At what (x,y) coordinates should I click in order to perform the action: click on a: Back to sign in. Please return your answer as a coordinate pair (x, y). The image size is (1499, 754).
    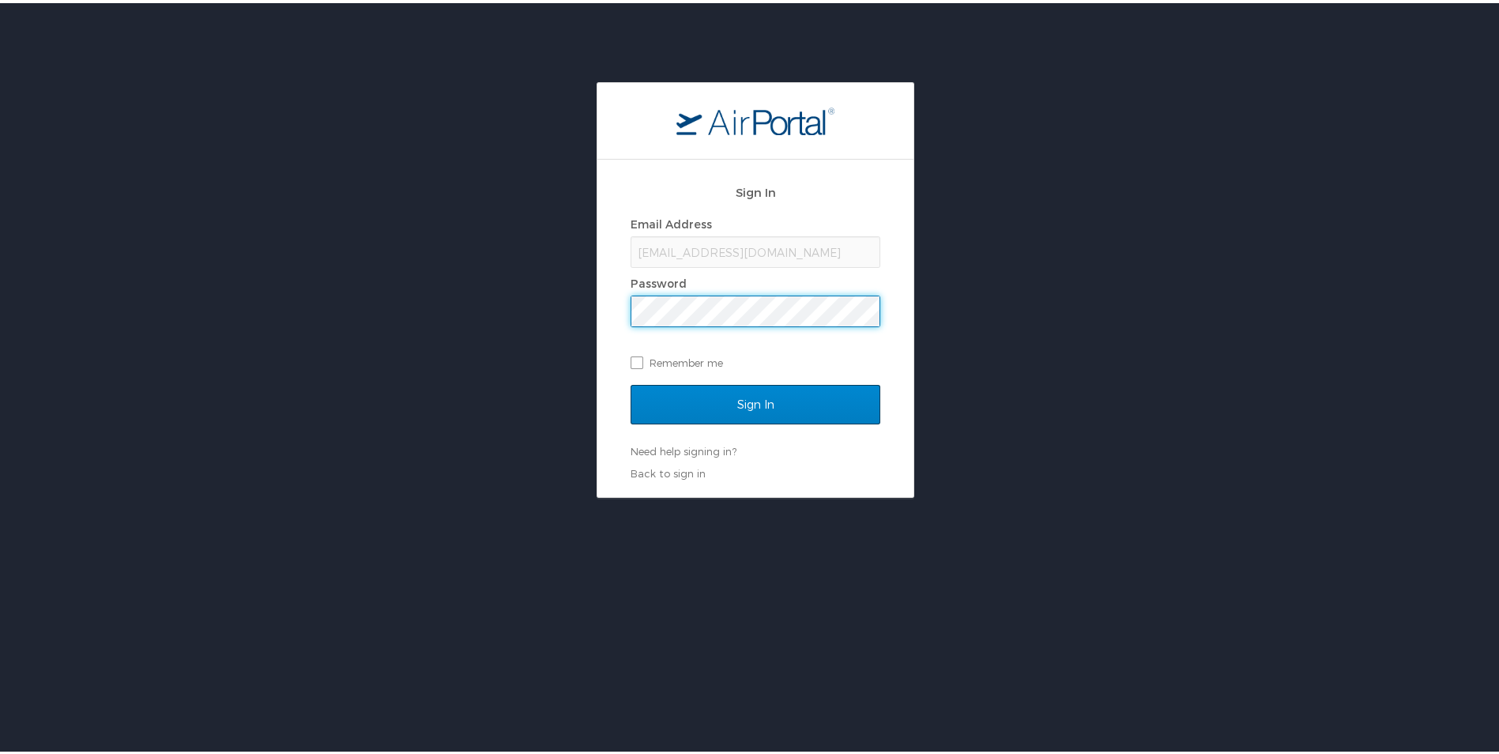
    Looking at the image, I should click on (668, 470).